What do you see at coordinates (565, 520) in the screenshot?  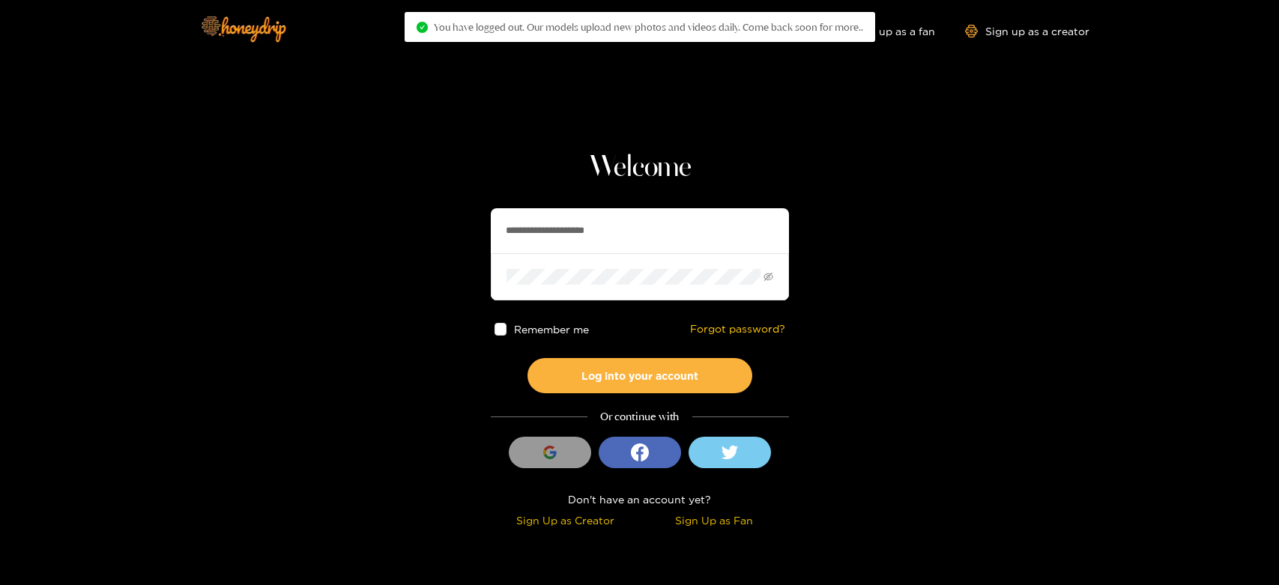 I see `div: Sign Up as Creator` at bounding box center [565, 520].